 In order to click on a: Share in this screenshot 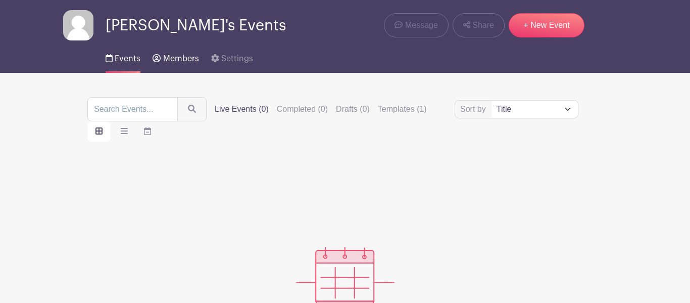, I will do `click(479, 25)`.